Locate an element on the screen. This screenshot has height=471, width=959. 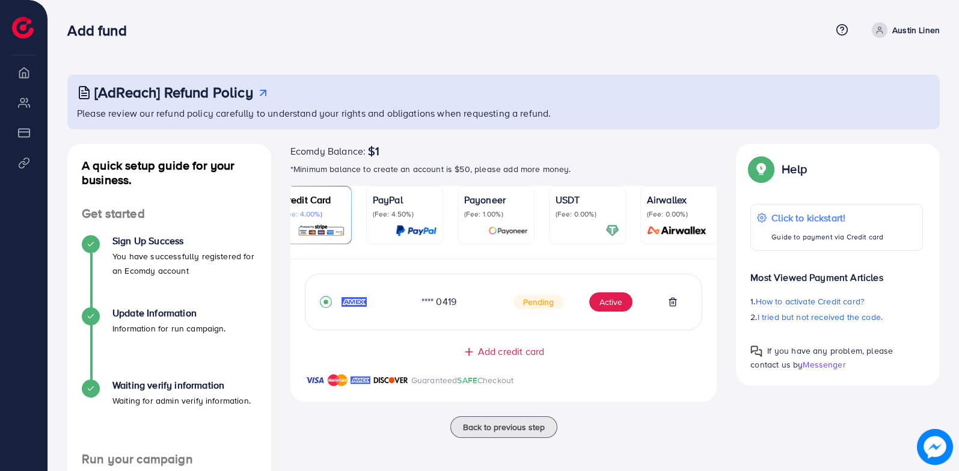
img: image is located at coordinates (935, 447).